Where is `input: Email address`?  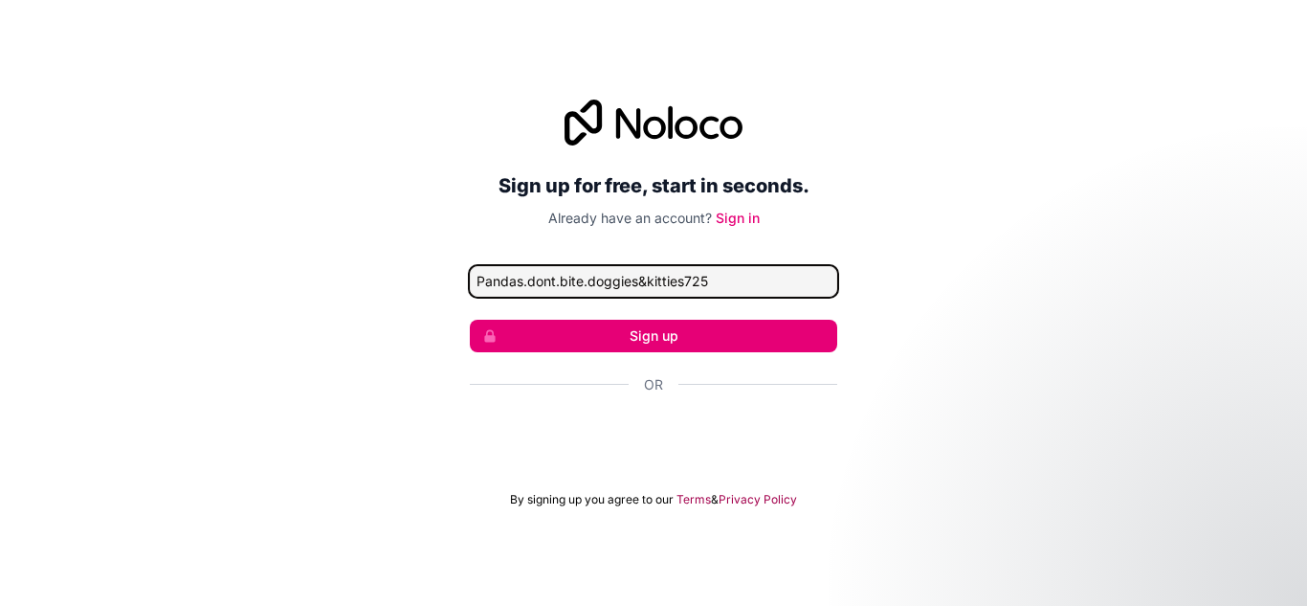 input: Email address is located at coordinates (653, 281).